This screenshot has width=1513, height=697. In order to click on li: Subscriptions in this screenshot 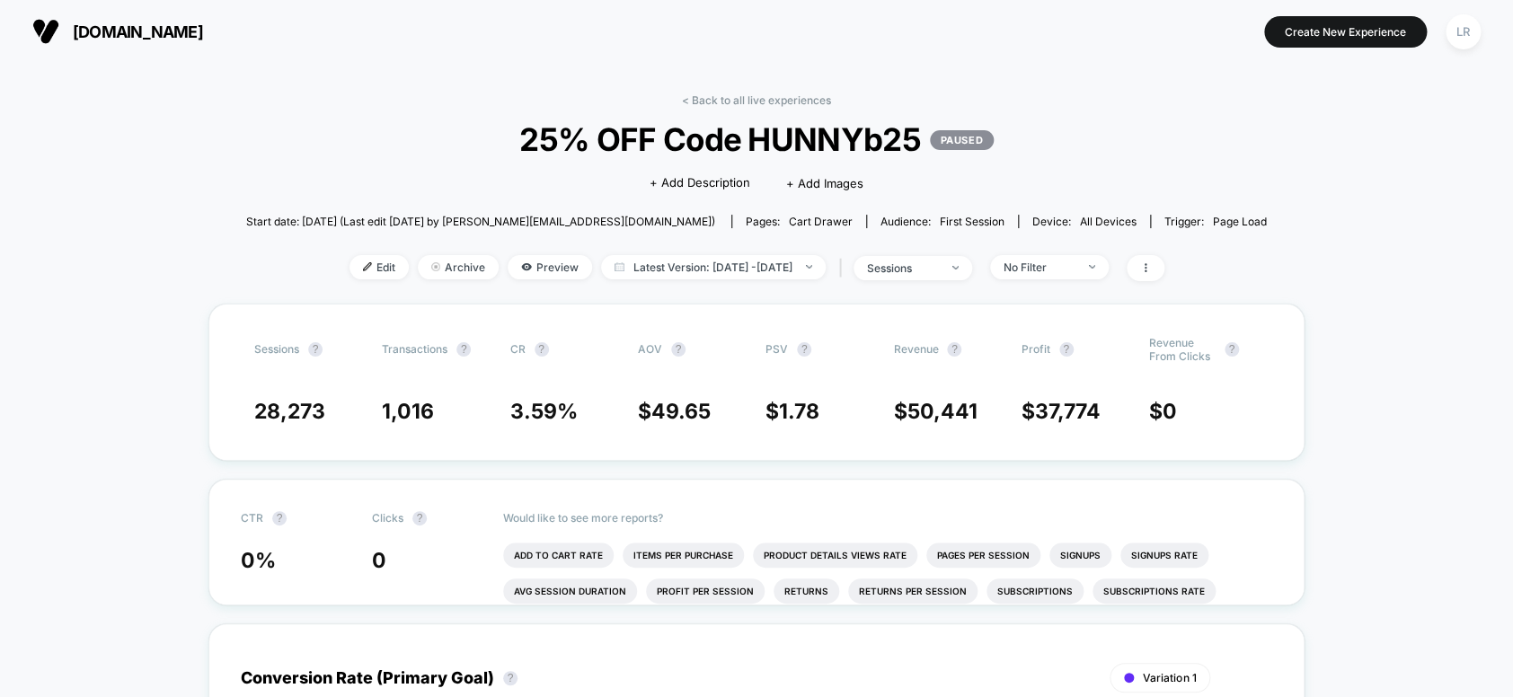, I will do `click(1035, 591)`.